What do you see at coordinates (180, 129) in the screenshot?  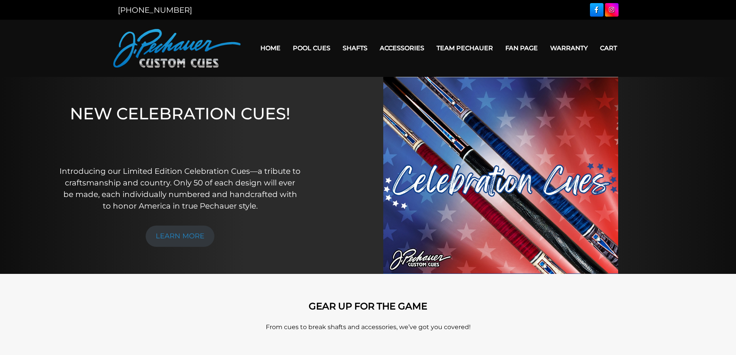 I see `h1: NEW CELEBRATION CUES!` at bounding box center [180, 129].